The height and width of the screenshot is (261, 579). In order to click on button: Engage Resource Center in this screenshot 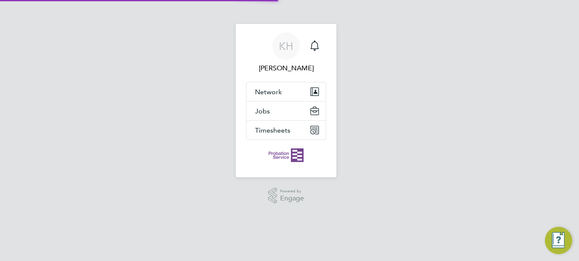, I will do `click(559, 241)`.